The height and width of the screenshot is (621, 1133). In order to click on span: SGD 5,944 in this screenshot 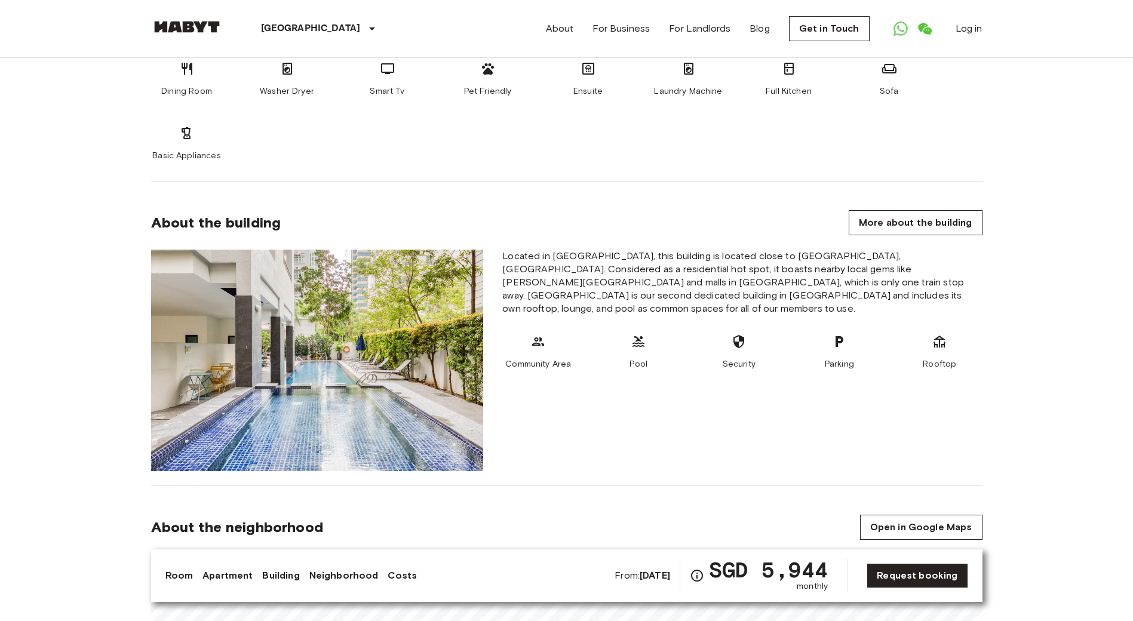, I will do `click(768, 570)`.